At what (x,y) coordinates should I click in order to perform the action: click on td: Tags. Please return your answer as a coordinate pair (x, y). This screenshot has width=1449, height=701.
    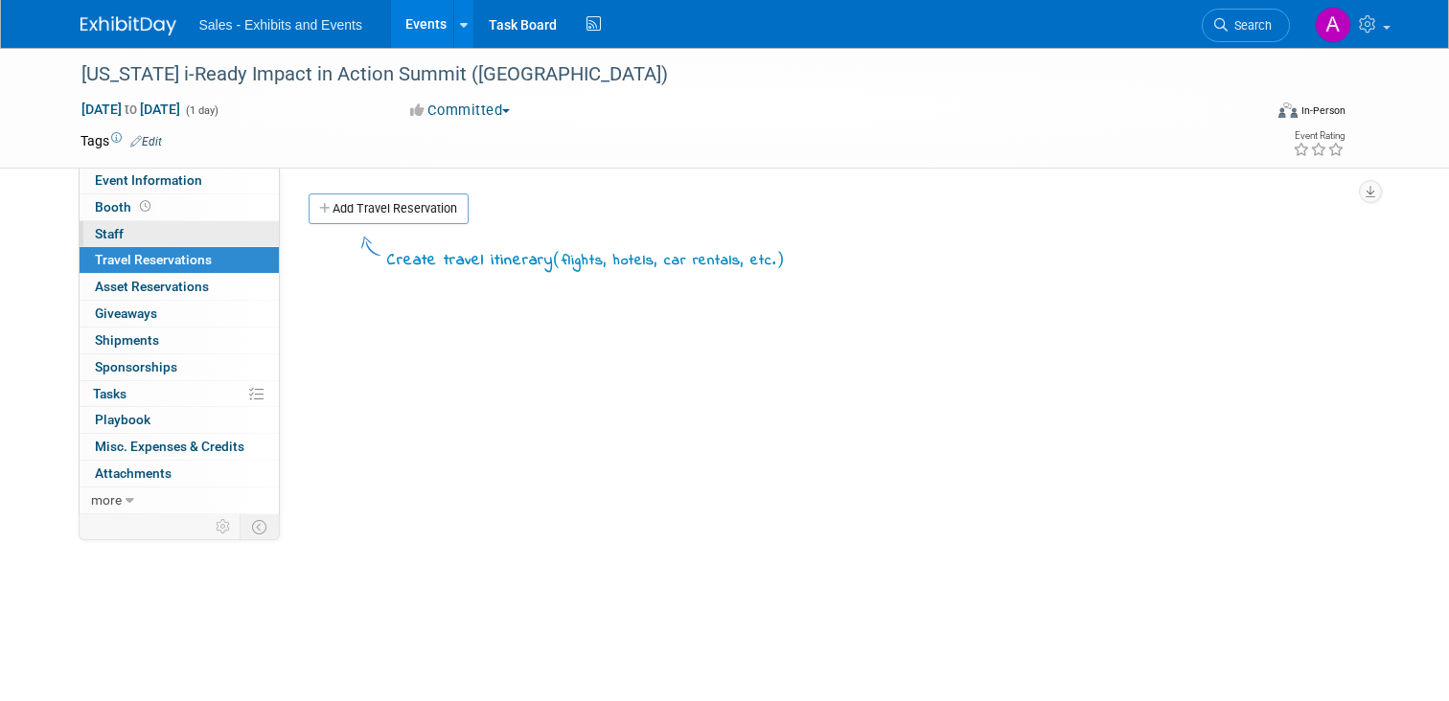
    Looking at the image, I should click on (121, 141).